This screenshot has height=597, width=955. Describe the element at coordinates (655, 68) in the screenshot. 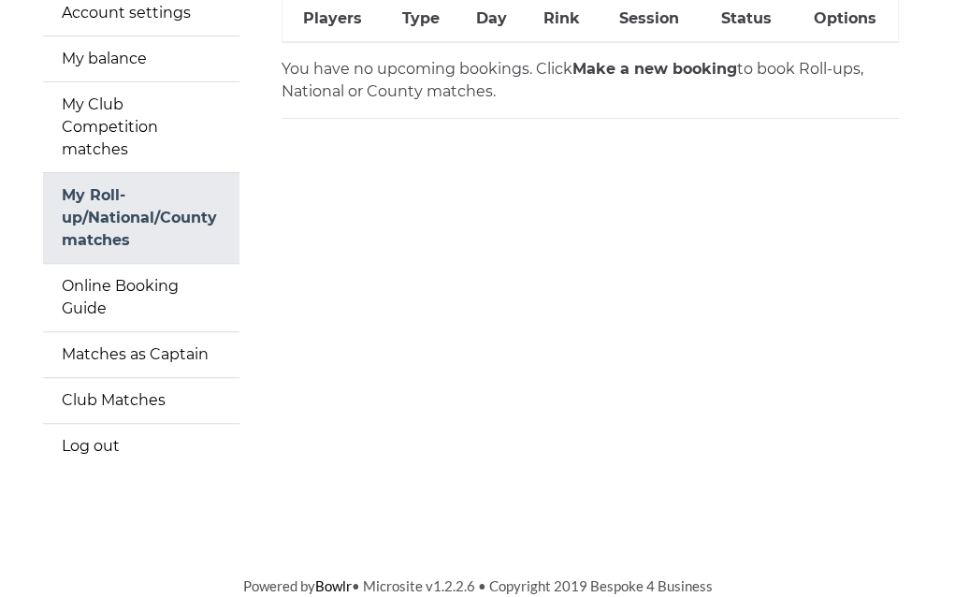

I see `strong: Make a new booking` at that location.